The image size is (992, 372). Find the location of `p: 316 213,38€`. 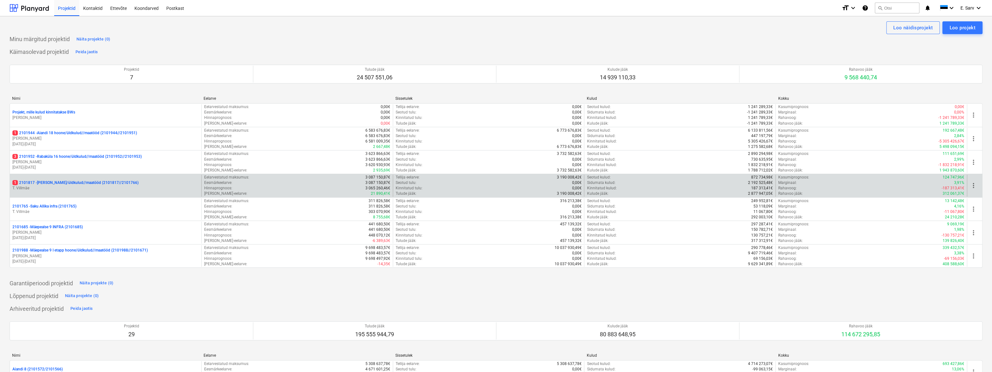

p: 316 213,38€ is located at coordinates (571, 217).